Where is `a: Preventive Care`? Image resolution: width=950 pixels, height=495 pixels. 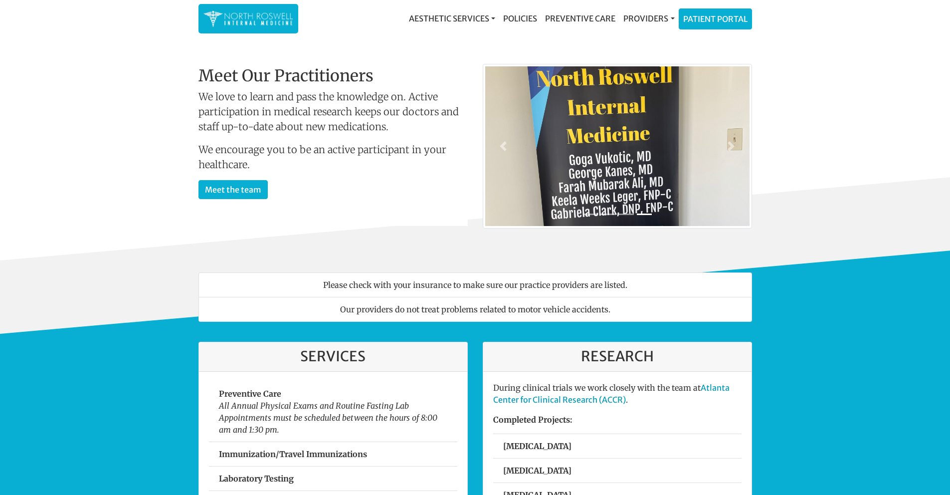 a: Preventive Care is located at coordinates (580, 18).